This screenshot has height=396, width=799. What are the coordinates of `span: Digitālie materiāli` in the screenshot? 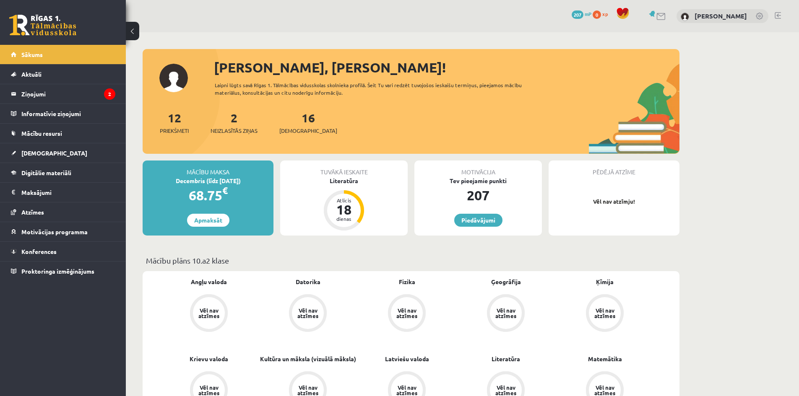 It's located at (46, 173).